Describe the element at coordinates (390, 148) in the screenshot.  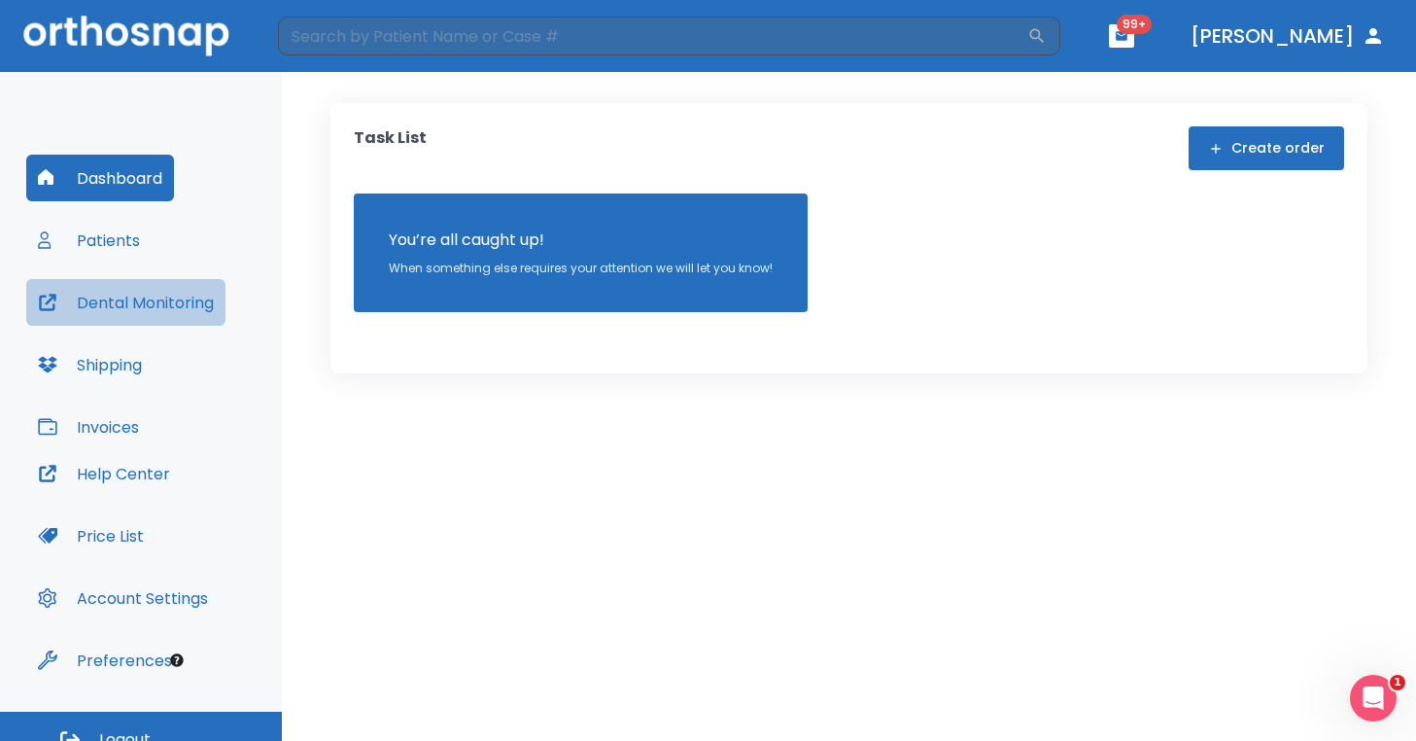
I see `p: Task List` at that location.